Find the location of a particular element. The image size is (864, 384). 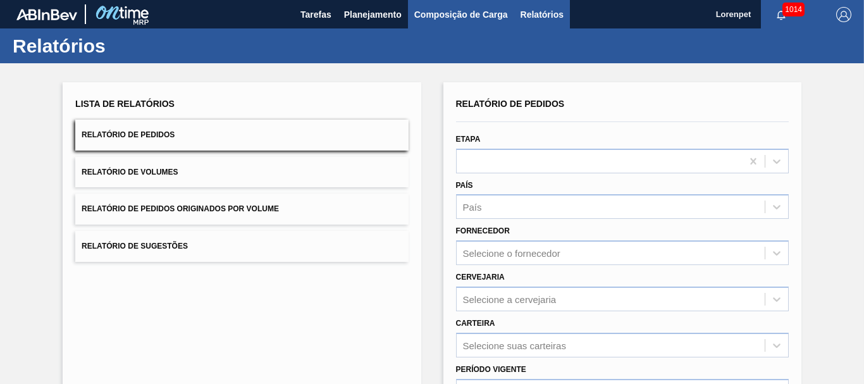

label: Cervejaria is located at coordinates (480, 277).